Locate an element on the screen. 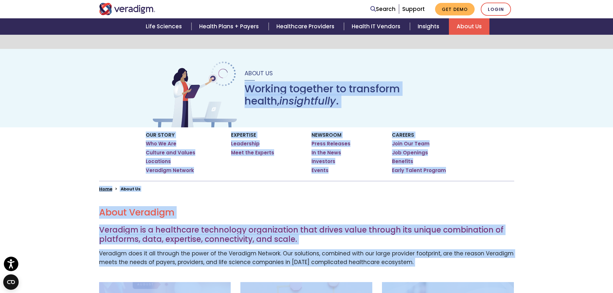 Image resolution: width=613 pixels, height=293 pixels. h2: About Veradigm is located at coordinates (307, 213).